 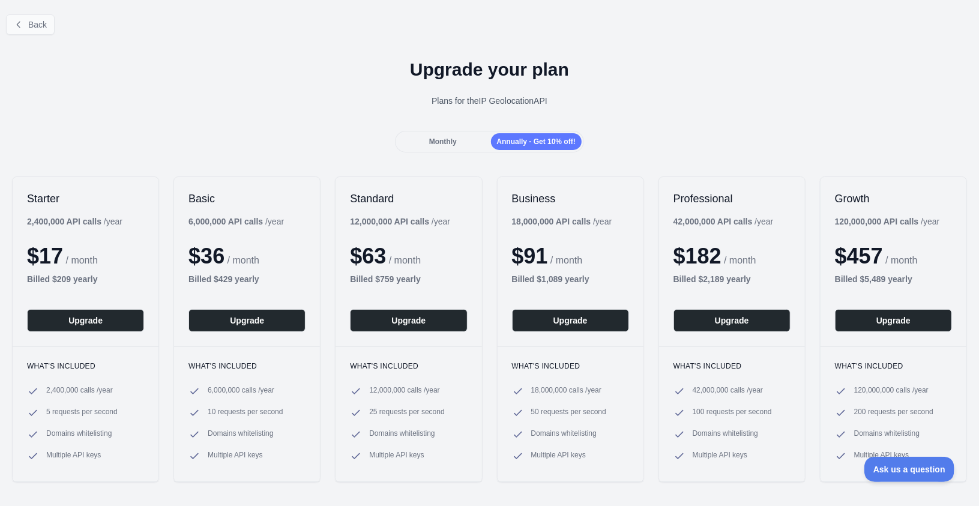 I want to click on h2: Business, so click(x=570, y=199).